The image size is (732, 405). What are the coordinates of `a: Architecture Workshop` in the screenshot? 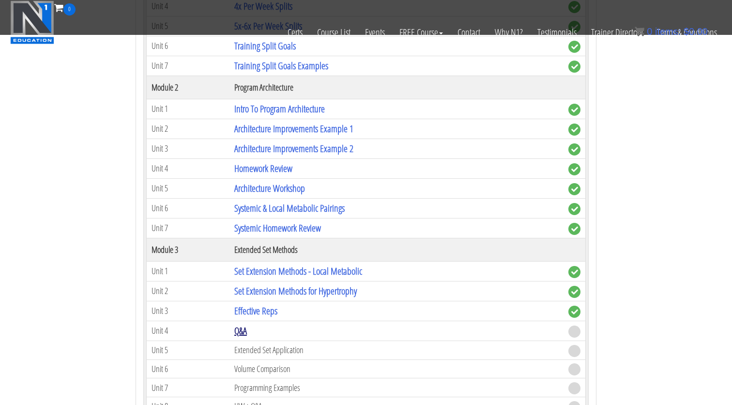 It's located at (270, 188).